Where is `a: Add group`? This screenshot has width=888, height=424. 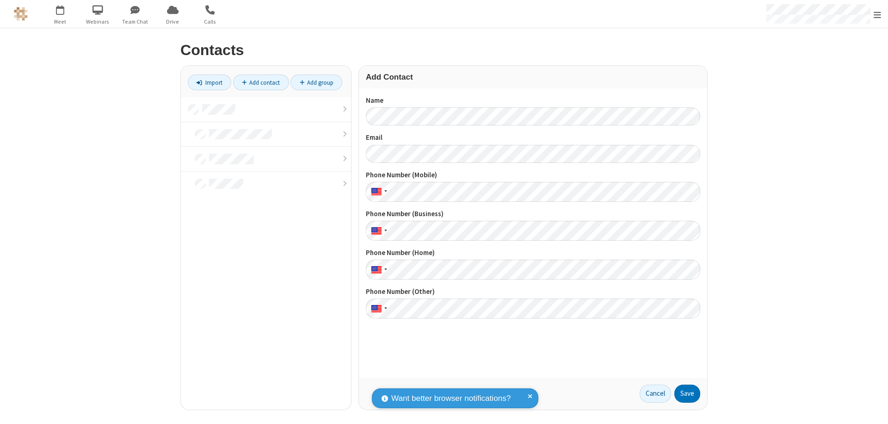
a: Add group is located at coordinates (316, 82).